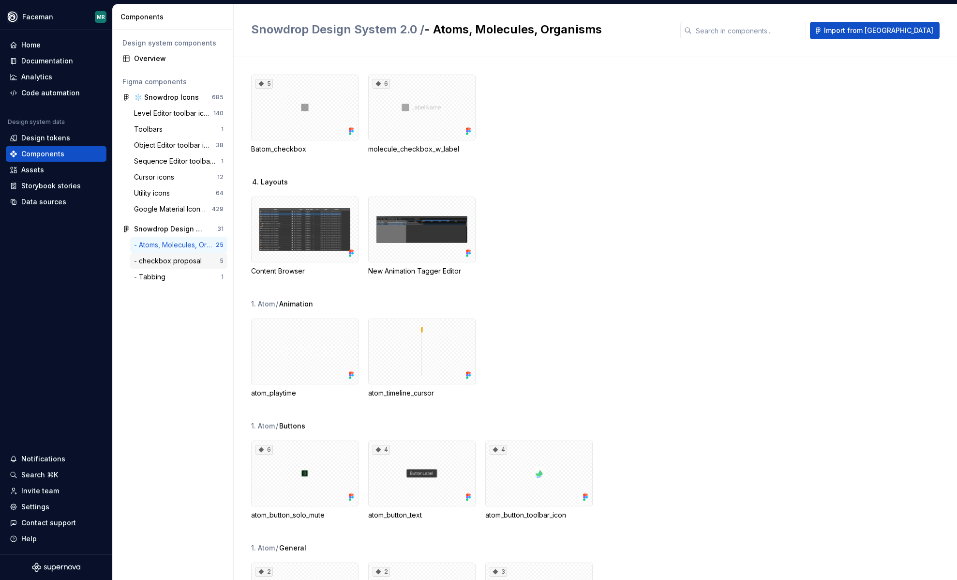 The image size is (957, 580). I want to click on div: Design system data, so click(36, 122).